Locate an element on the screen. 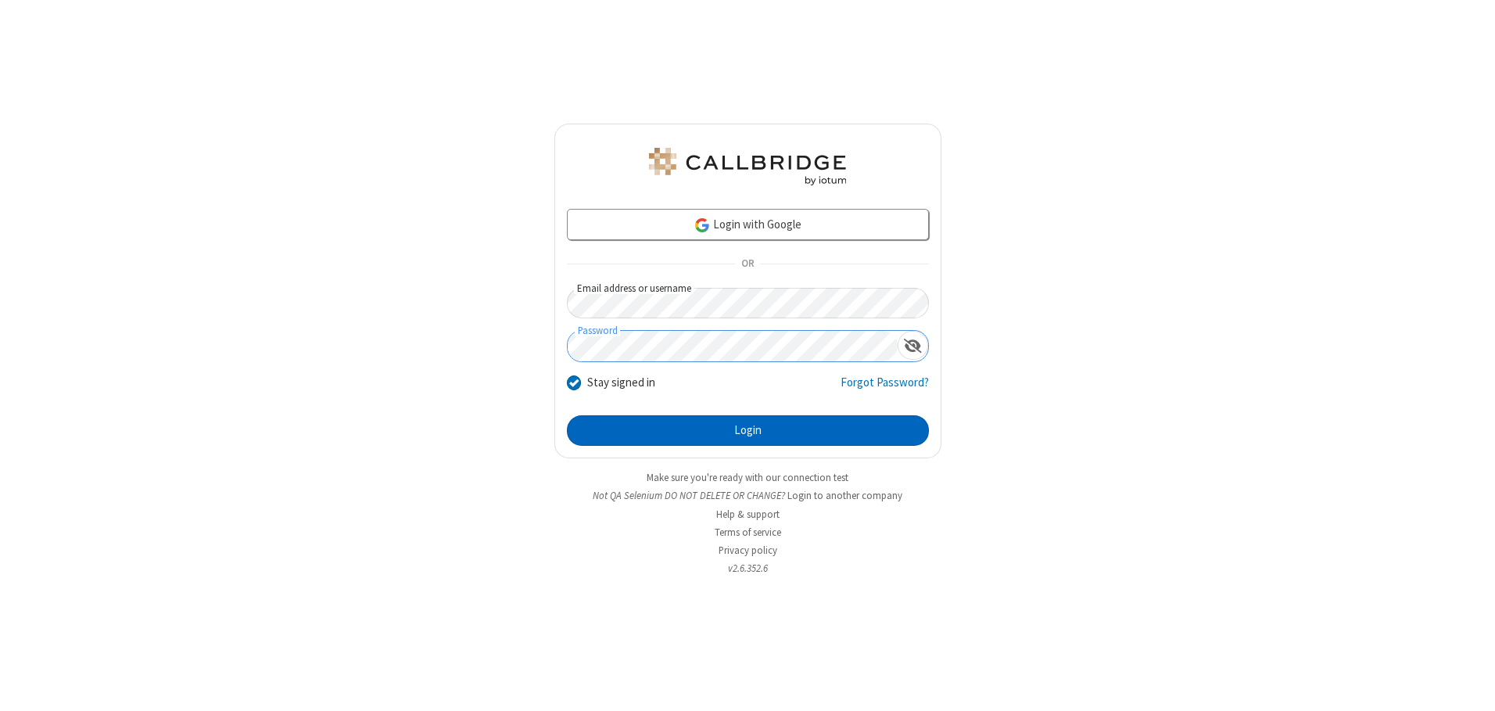 This screenshot has height=711, width=1495. a: Make sure you're ready with our connection test is located at coordinates (747, 477).